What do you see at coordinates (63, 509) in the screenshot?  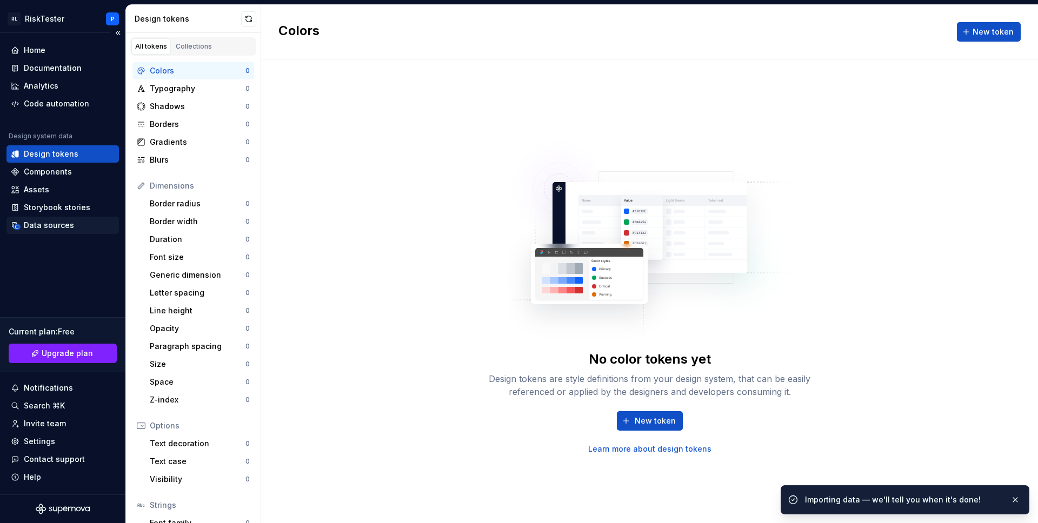 I see `a: Supernova Logo` at bounding box center [63, 509].